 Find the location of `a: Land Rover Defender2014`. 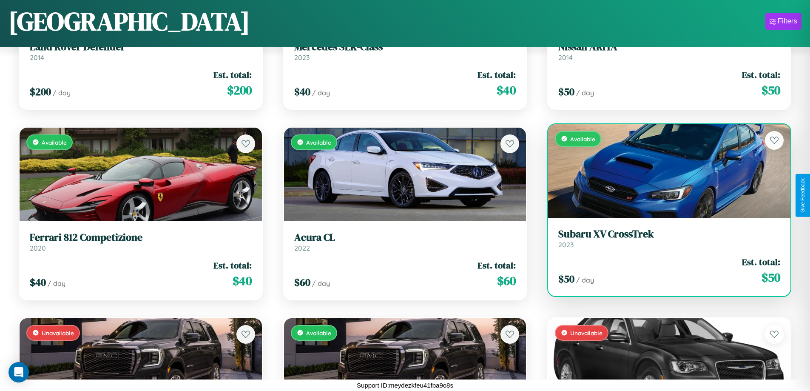

a: Land Rover Defender2014 is located at coordinates (141, 51).